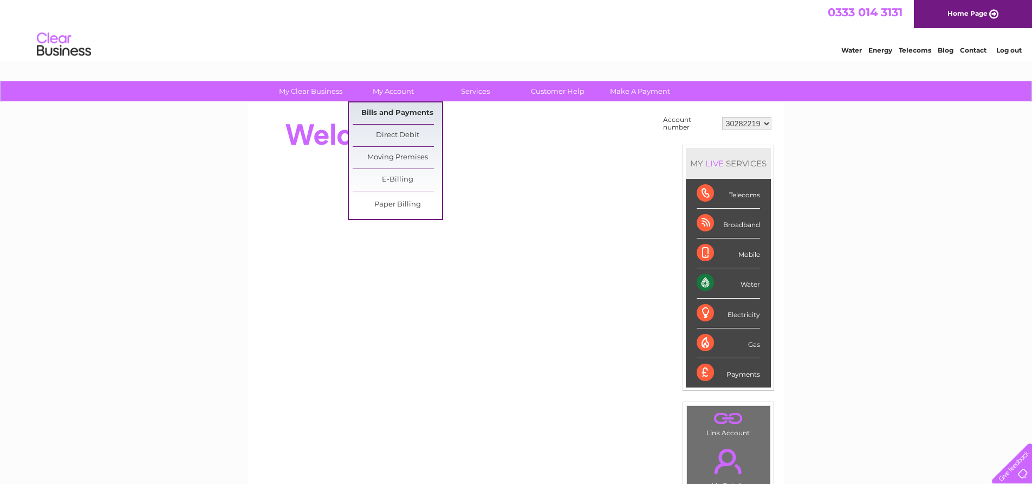 The height and width of the screenshot is (484, 1032). Describe the element at coordinates (865, 12) in the screenshot. I see `span: 0333 014 3131` at that location.